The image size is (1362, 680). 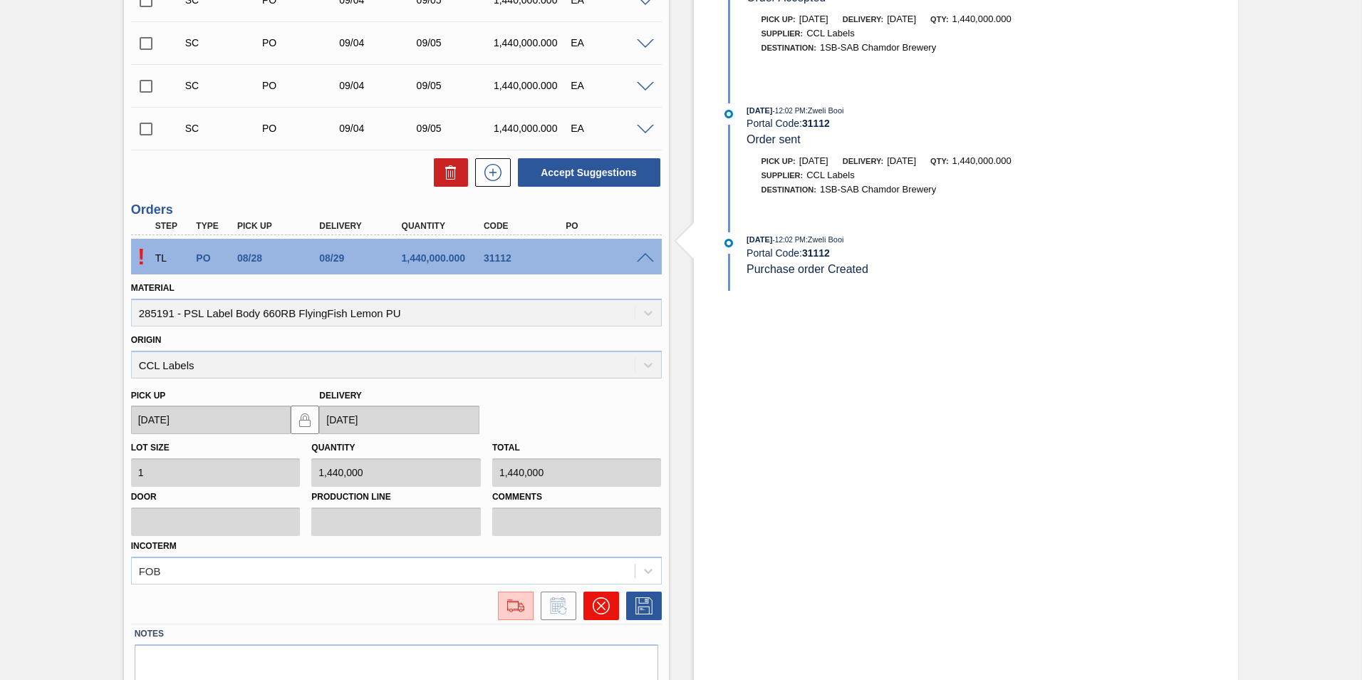 What do you see at coordinates (173, 226) in the screenshot?
I see `div: Step` at bounding box center [173, 226].